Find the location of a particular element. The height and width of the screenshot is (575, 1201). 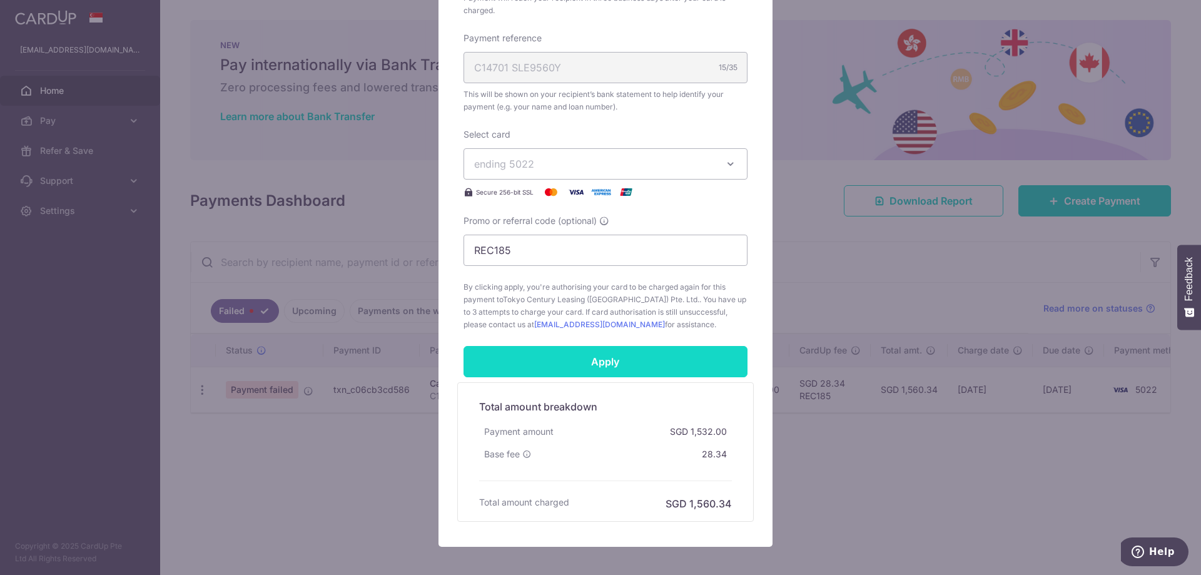

span: Secure 256-bit SSL is located at coordinates (505, 192).